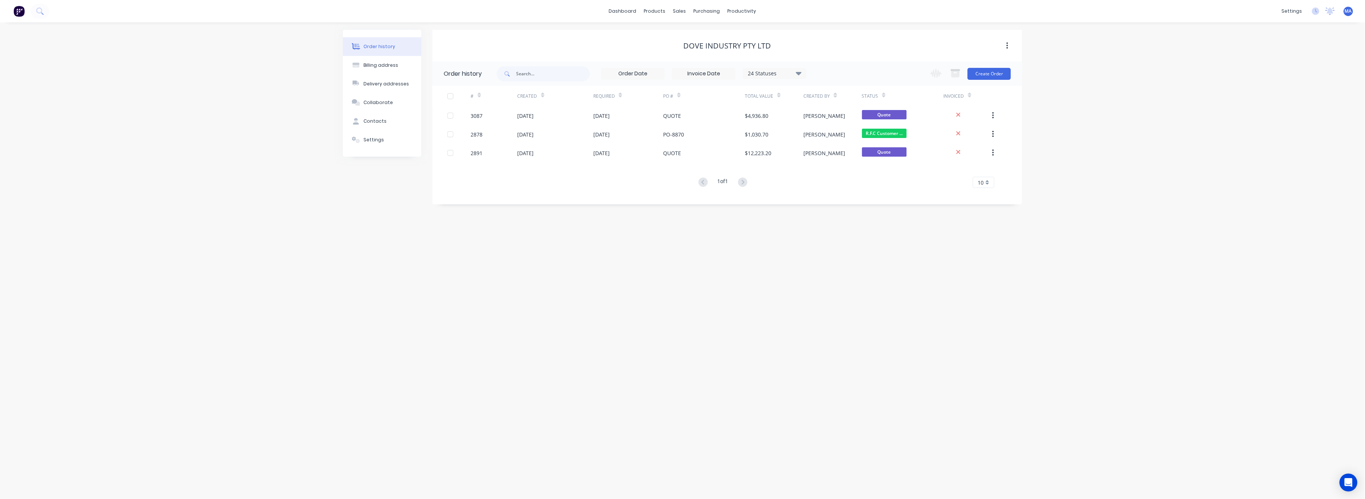 This screenshot has height=499, width=1365. I want to click on button: Collaborate, so click(382, 103).